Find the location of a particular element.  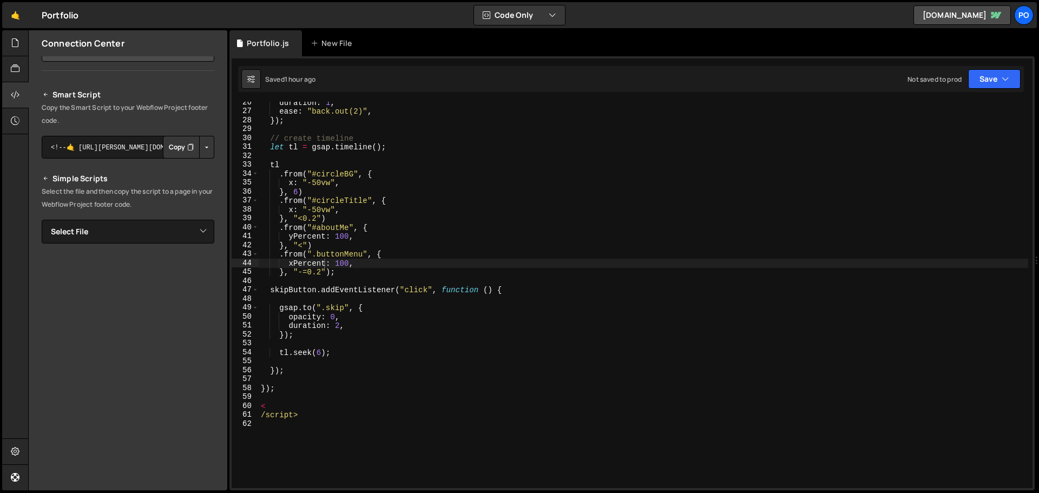

div: 48 is located at coordinates (245, 299).